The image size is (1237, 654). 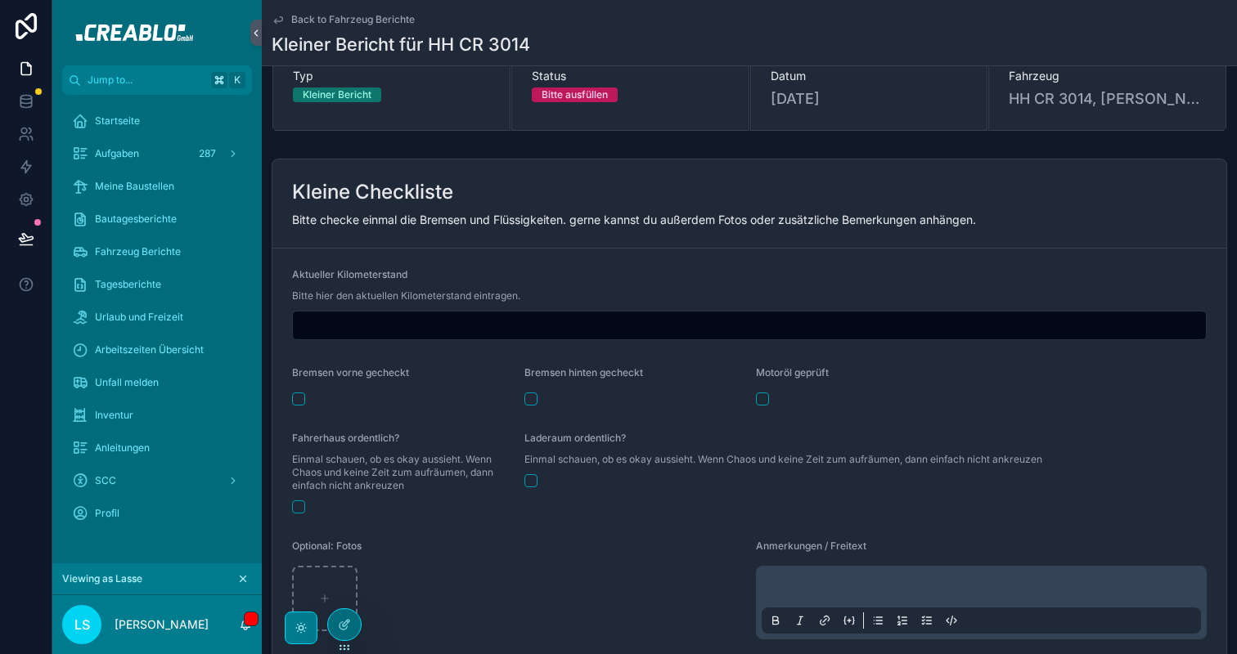 What do you see at coordinates (401, 44) in the screenshot?
I see `h1: Kleiner Bericht für HH CR 3014` at bounding box center [401, 44].